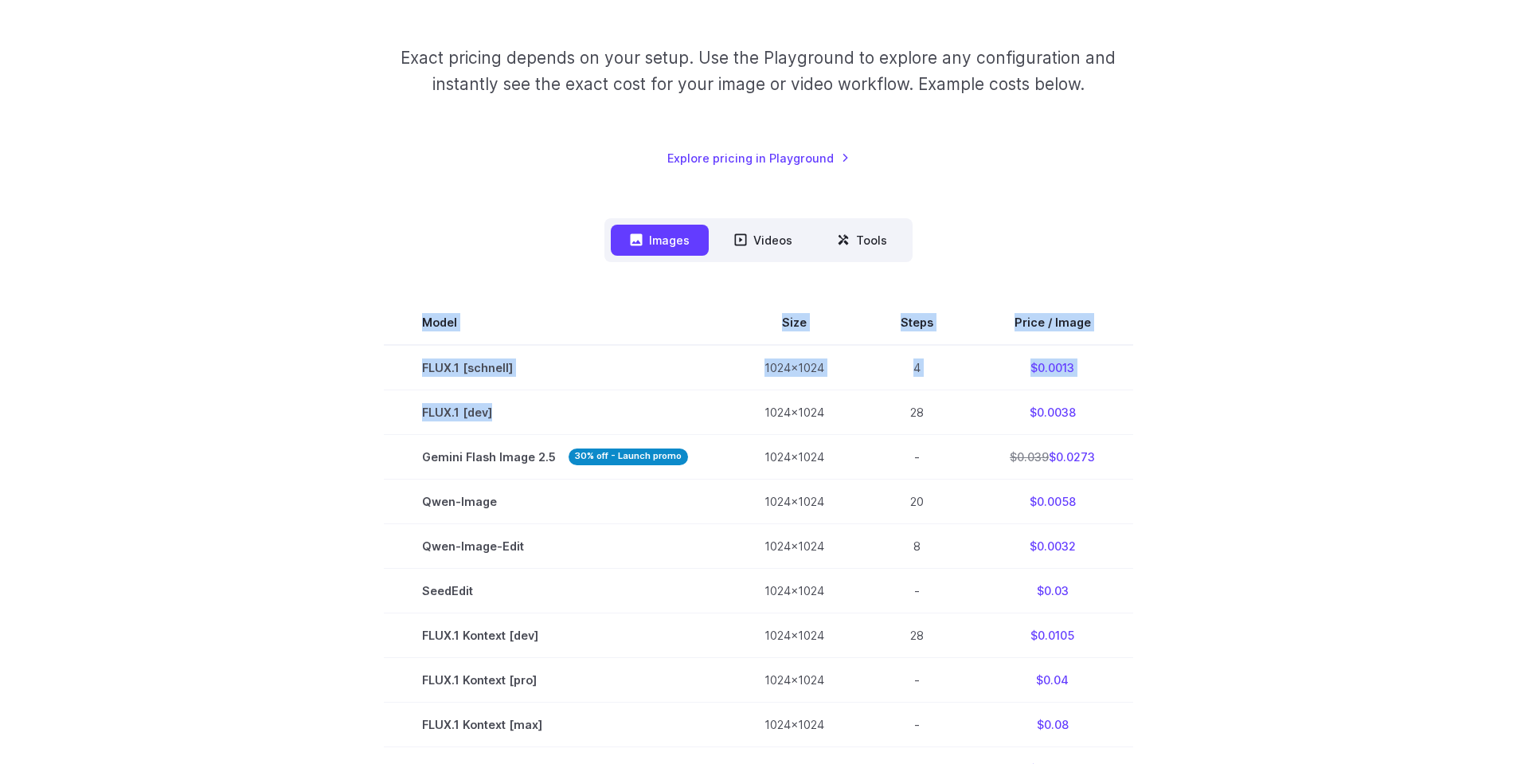 The height and width of the screenshot is (764, 1517). I want to click on td: $0.0038, so click(1052, 412).